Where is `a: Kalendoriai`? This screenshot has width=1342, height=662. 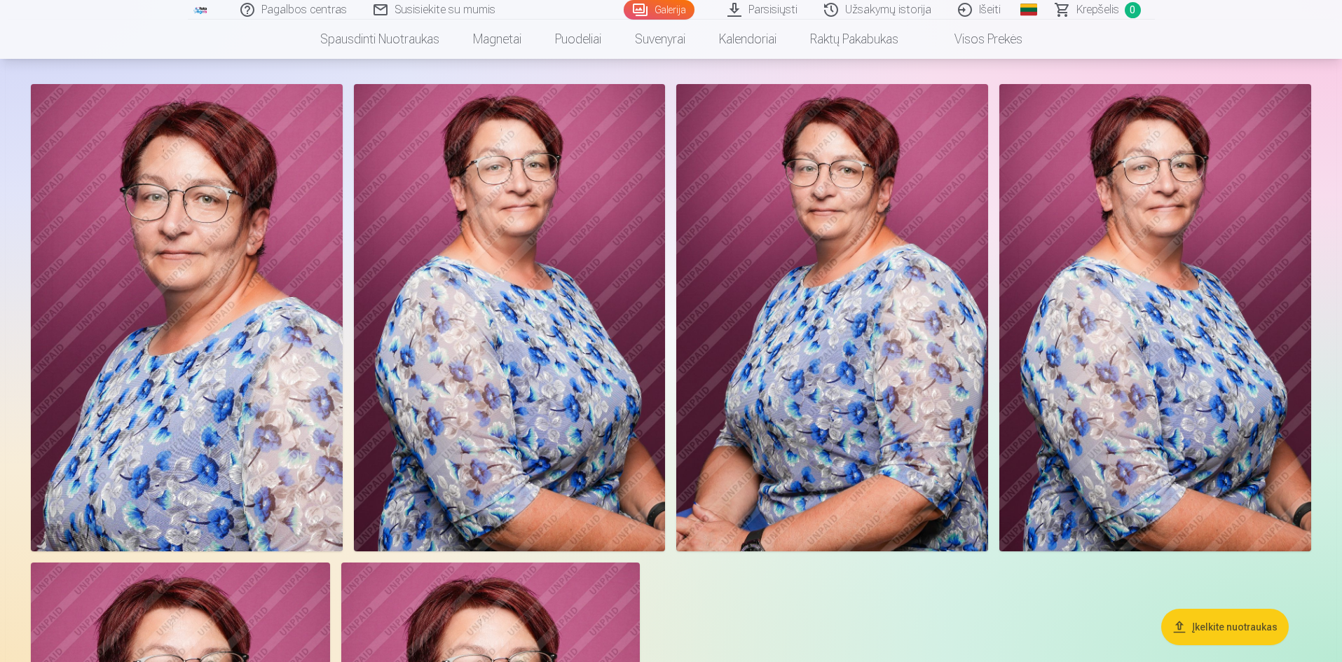
a: Kalendoriai is located at coordinates (748, 39).